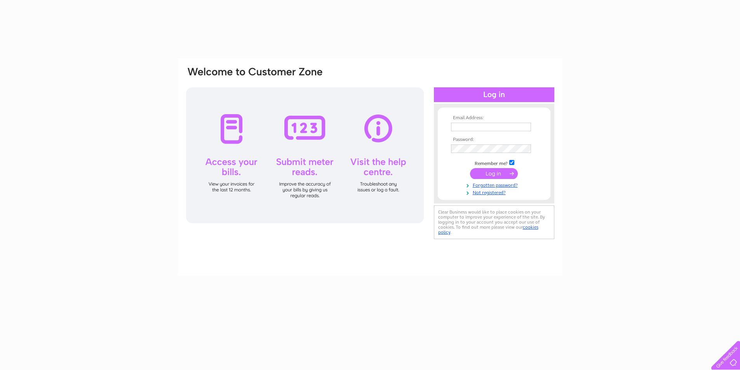 The height and width of the screenshot is (370, 740). Describe the element at coordinates (495, 184) in the screenshot. I see `a: Forgotten password?` at that location.